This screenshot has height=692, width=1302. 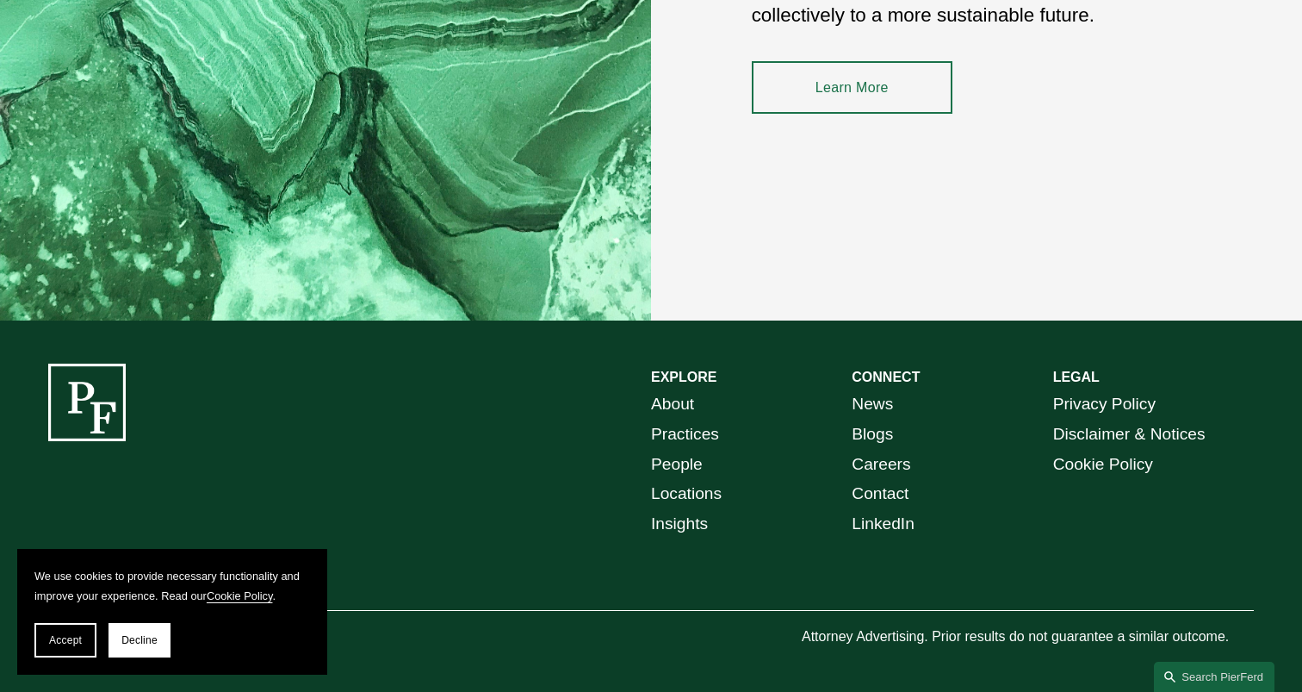 I want to click on a: Privacy Policy, so click(x=1104, y=404).